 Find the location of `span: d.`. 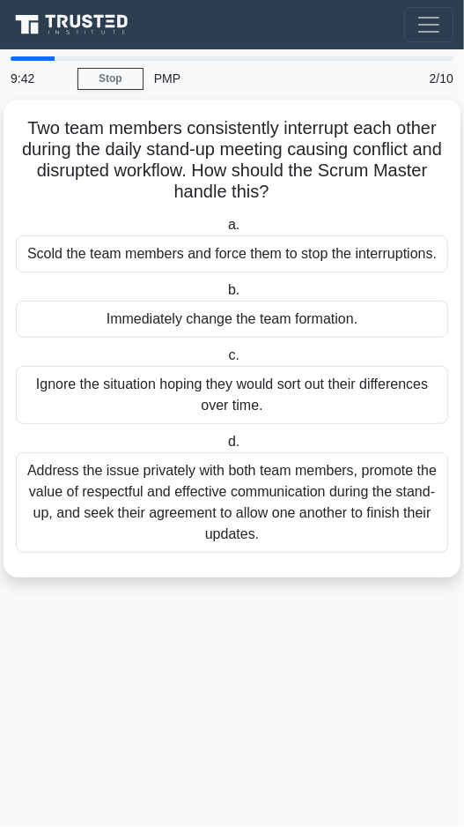

span: d. is located at coordinates (234, 441).